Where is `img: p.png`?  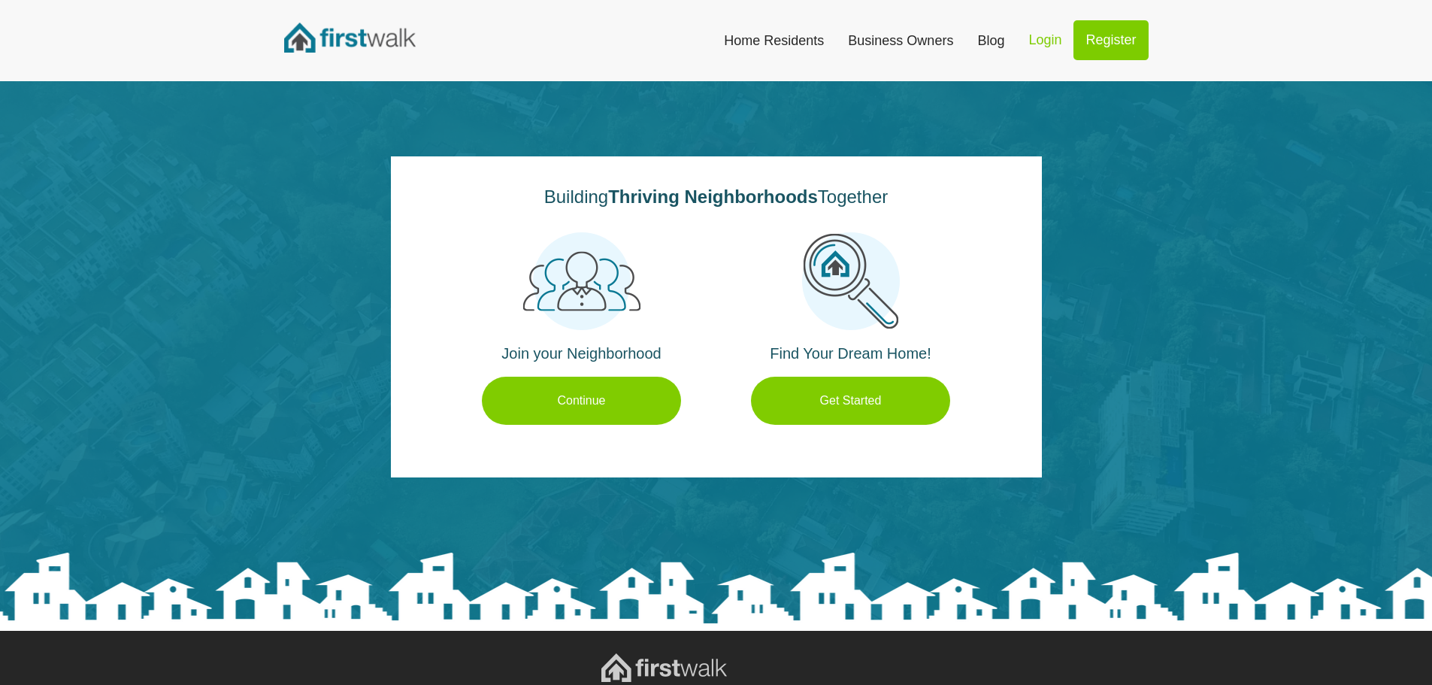
img: p.png is located at coordinates (582, 281).